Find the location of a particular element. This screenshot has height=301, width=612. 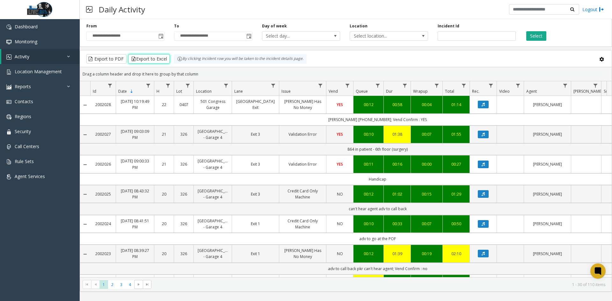

span: Issue is located at coordinates (286, 91).